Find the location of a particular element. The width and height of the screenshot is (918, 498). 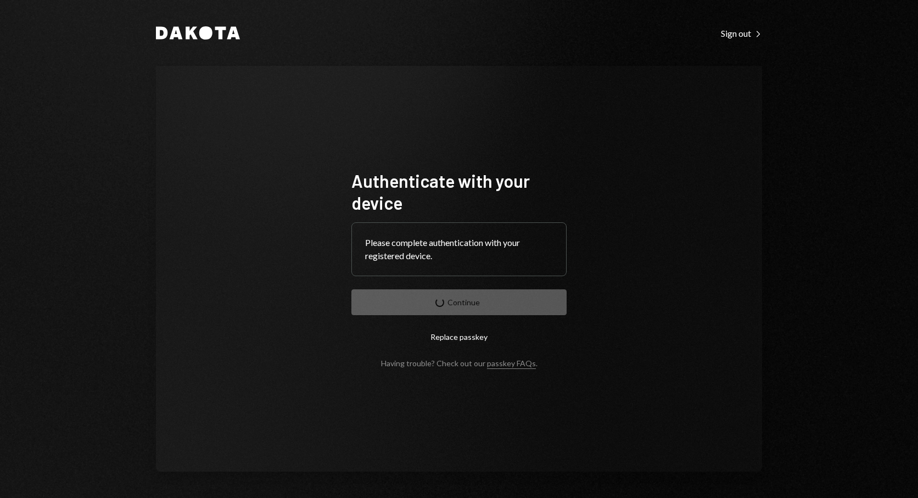

a: Sign out is located at coordinates (741, 33).